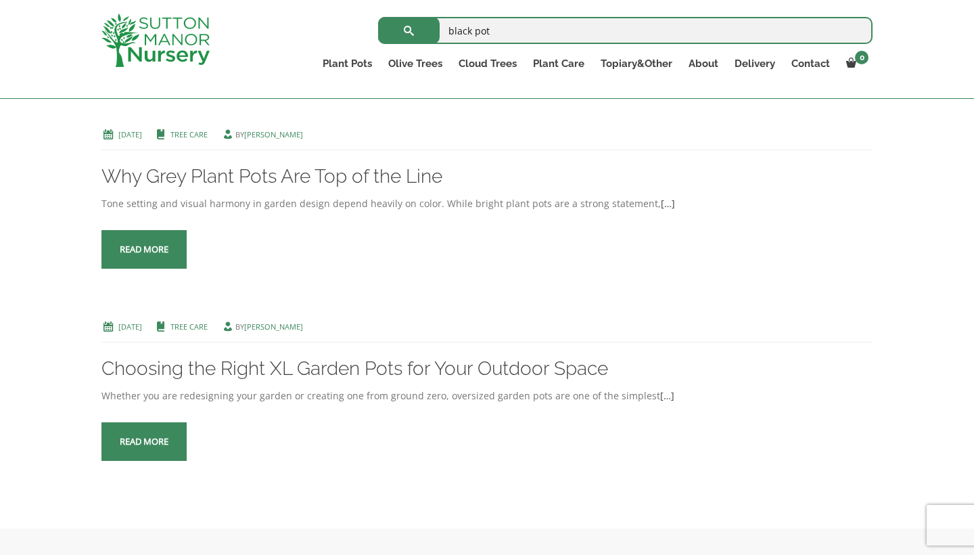 This screenshot has width=974, height=555. What do you see at coordinates (559, 64) in the screenshot?
I see `a: Plant Care` at bounding box center [559, 64].